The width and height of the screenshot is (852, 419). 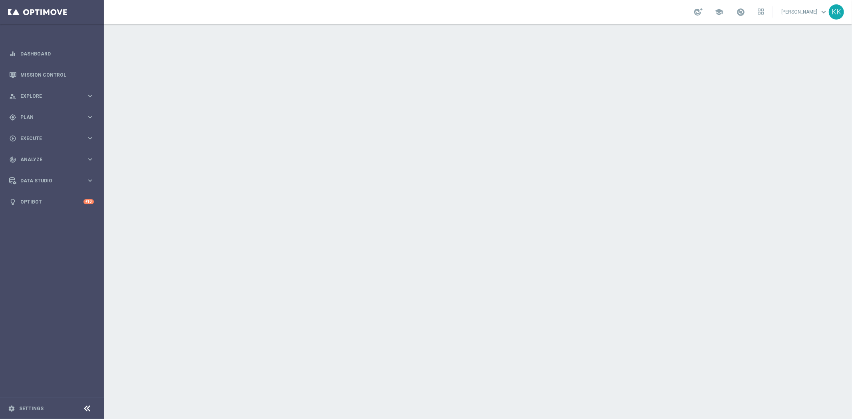 I want to click on div: track_changes Analyze keyboard_arrow_right, so click(x=52, y=160).